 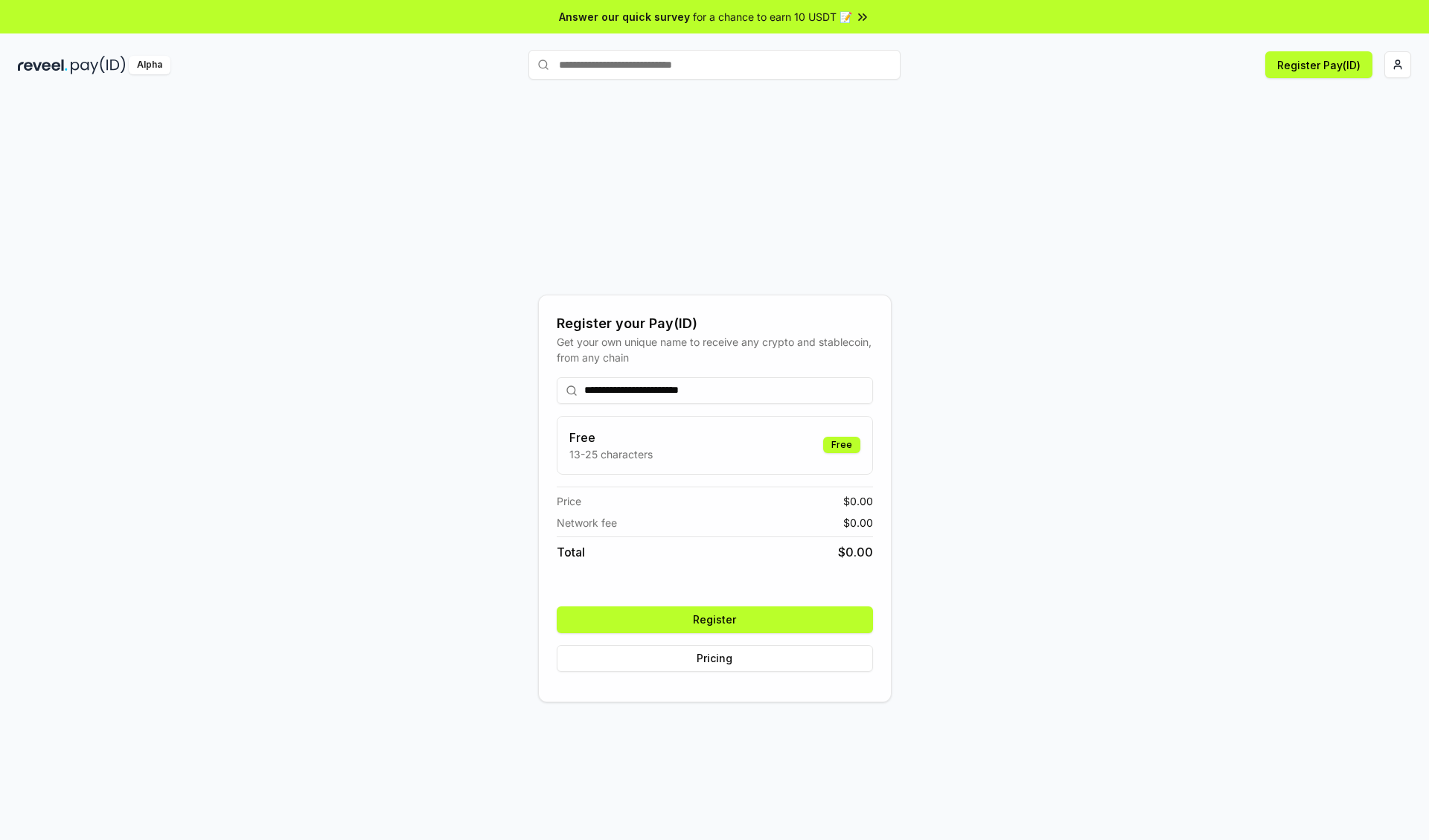 I want to click on div: Alpha, so click(x=149, y=65).